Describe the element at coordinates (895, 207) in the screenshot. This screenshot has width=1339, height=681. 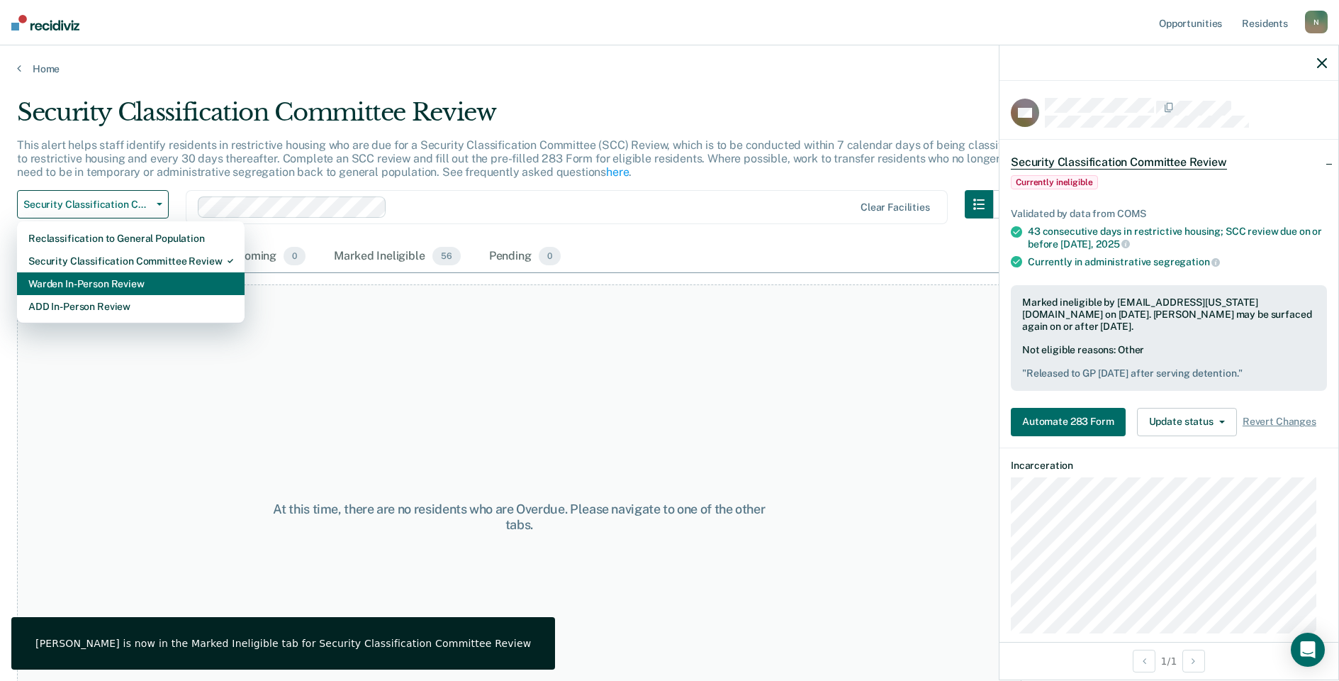
I see `div: Clear facilities` at that location.